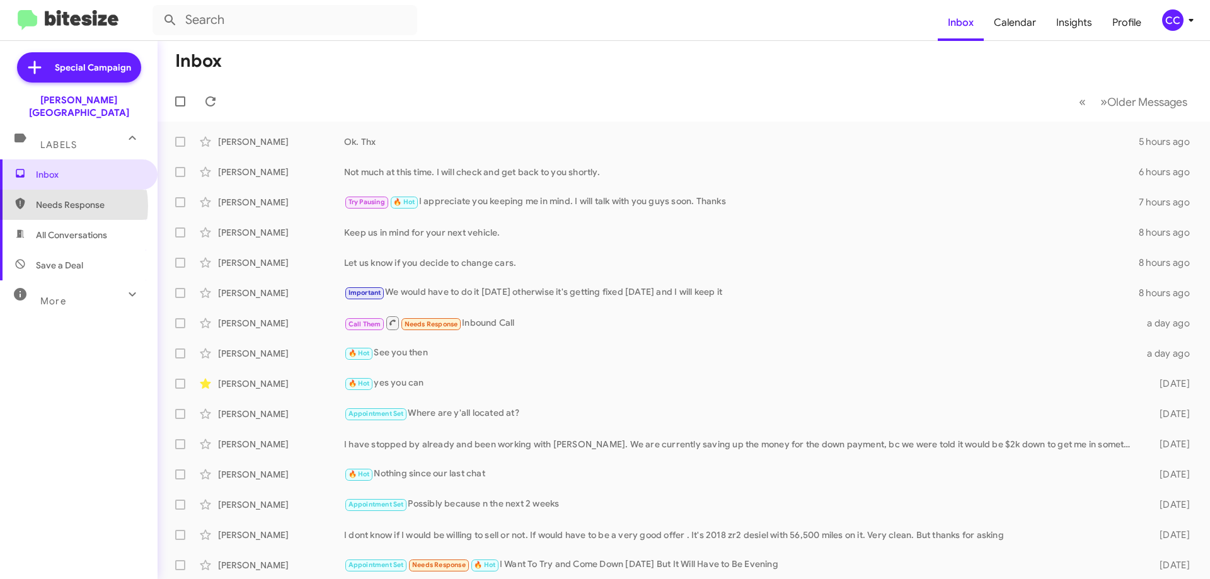  I want to click on div: Possibly because n the next 2 weeks, so click(742, 504).